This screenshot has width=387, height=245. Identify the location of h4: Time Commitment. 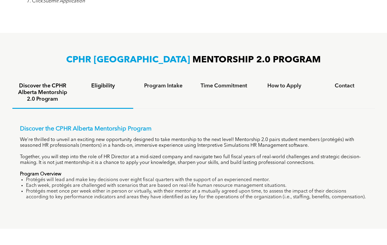
(224, 86).